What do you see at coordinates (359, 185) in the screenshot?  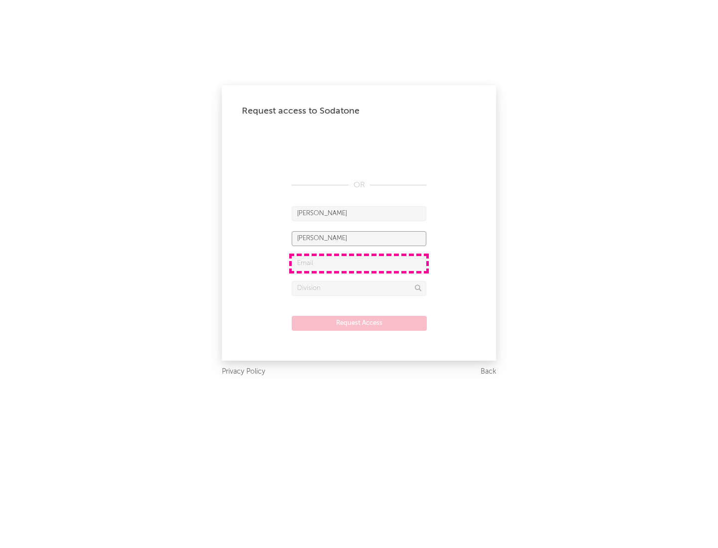 I see `div: OR` at bounding box center [359, 185].